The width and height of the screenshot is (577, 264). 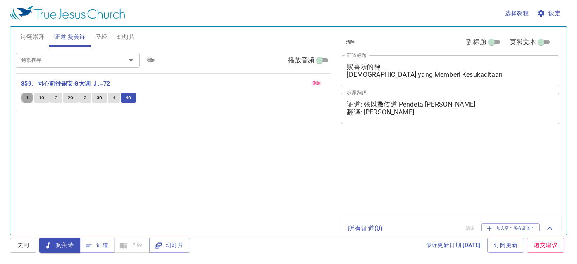 What do you see at coordinates (71, 98) in the screenshot?
I see `button: 2C` at bounding box center [71, 98].